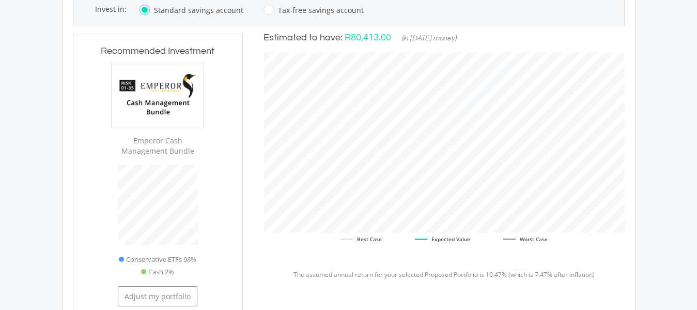 The height and width of the screenshot is (310, 697). What do you see at coordinates (314, 10) in the screenshot?
I see `label: Tax-free savings account` at bounding box center [314, 10].